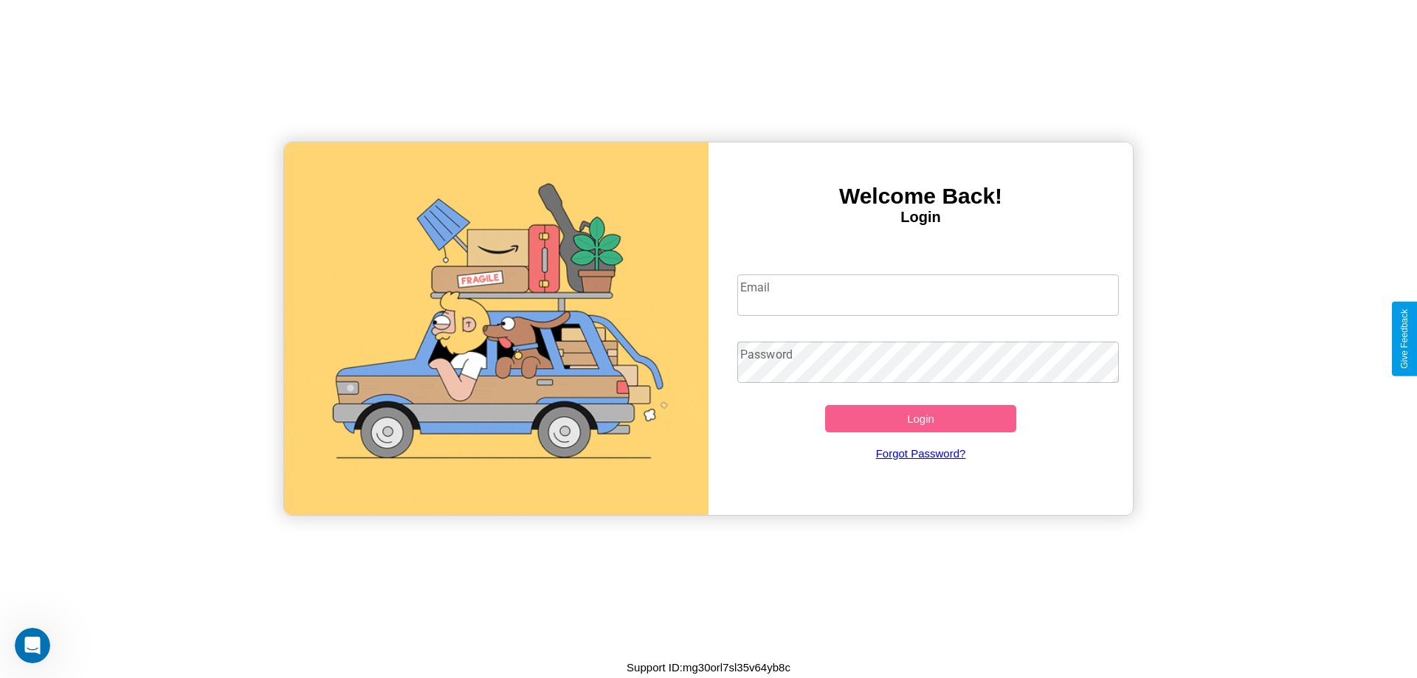  Describe the element at coordinates (920, 217) in the screenshot. I see `h4: Login` at that location.